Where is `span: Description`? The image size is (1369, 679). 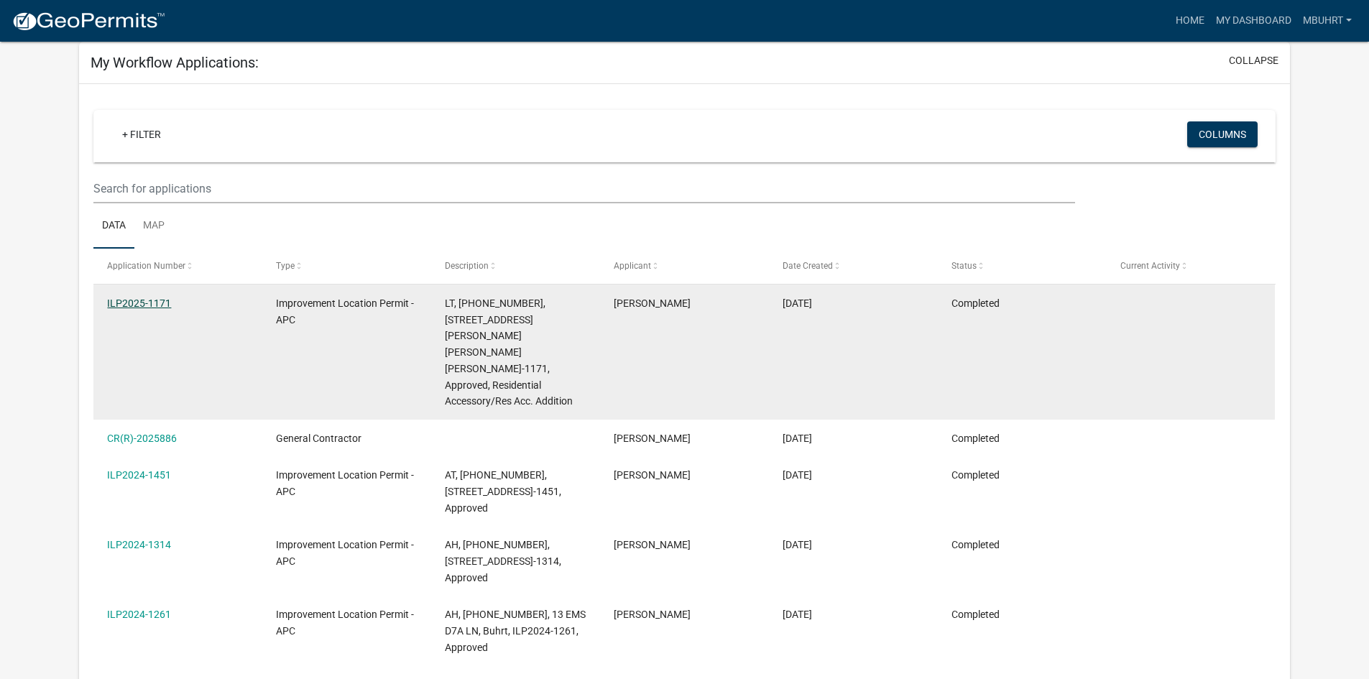
span: Description is located at coordinates (466, 266).